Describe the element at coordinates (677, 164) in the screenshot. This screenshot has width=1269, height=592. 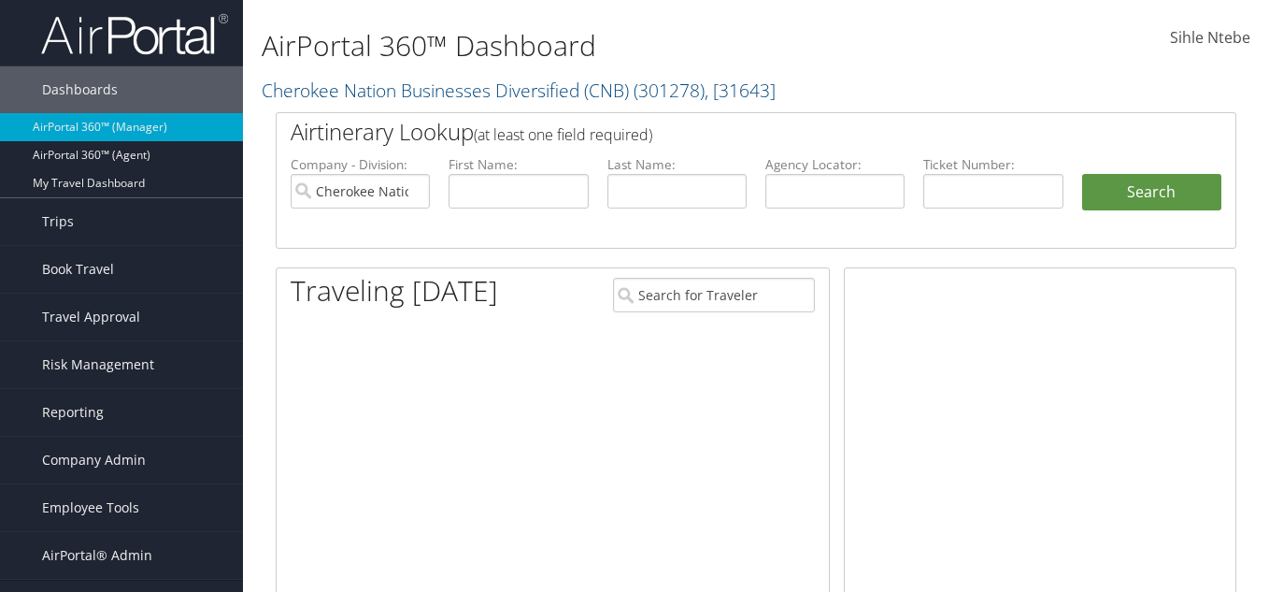
I see `label: Last Name:` at that location.